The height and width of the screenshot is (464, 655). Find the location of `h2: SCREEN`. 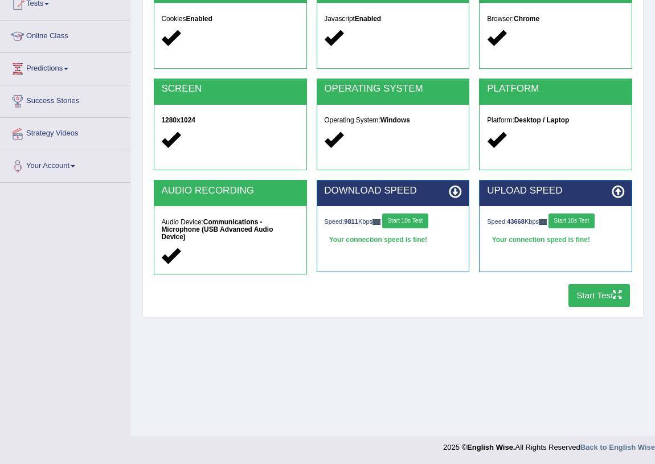

h2: SCREEN is located at coordinates (229, 89).